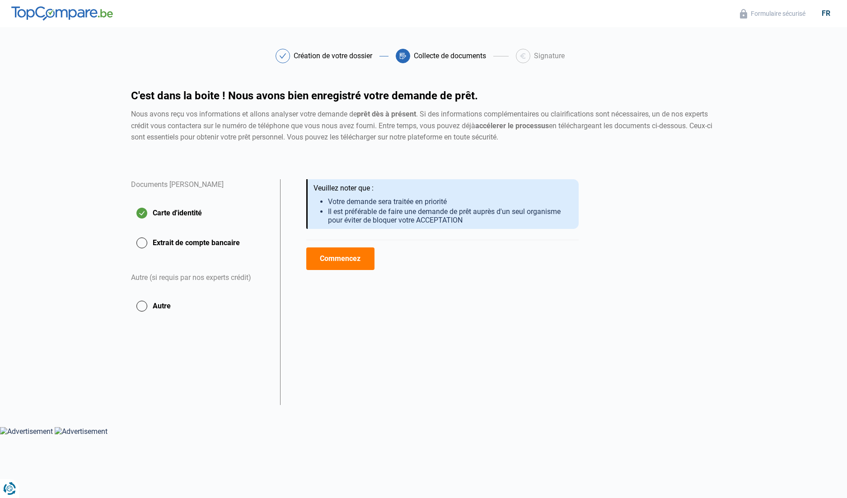 The height and width of the screenshot is (498, 847). Describe the element at coordinates (386, 114) in the screenshot. I see `strong: prêt dès à présent` at that location.